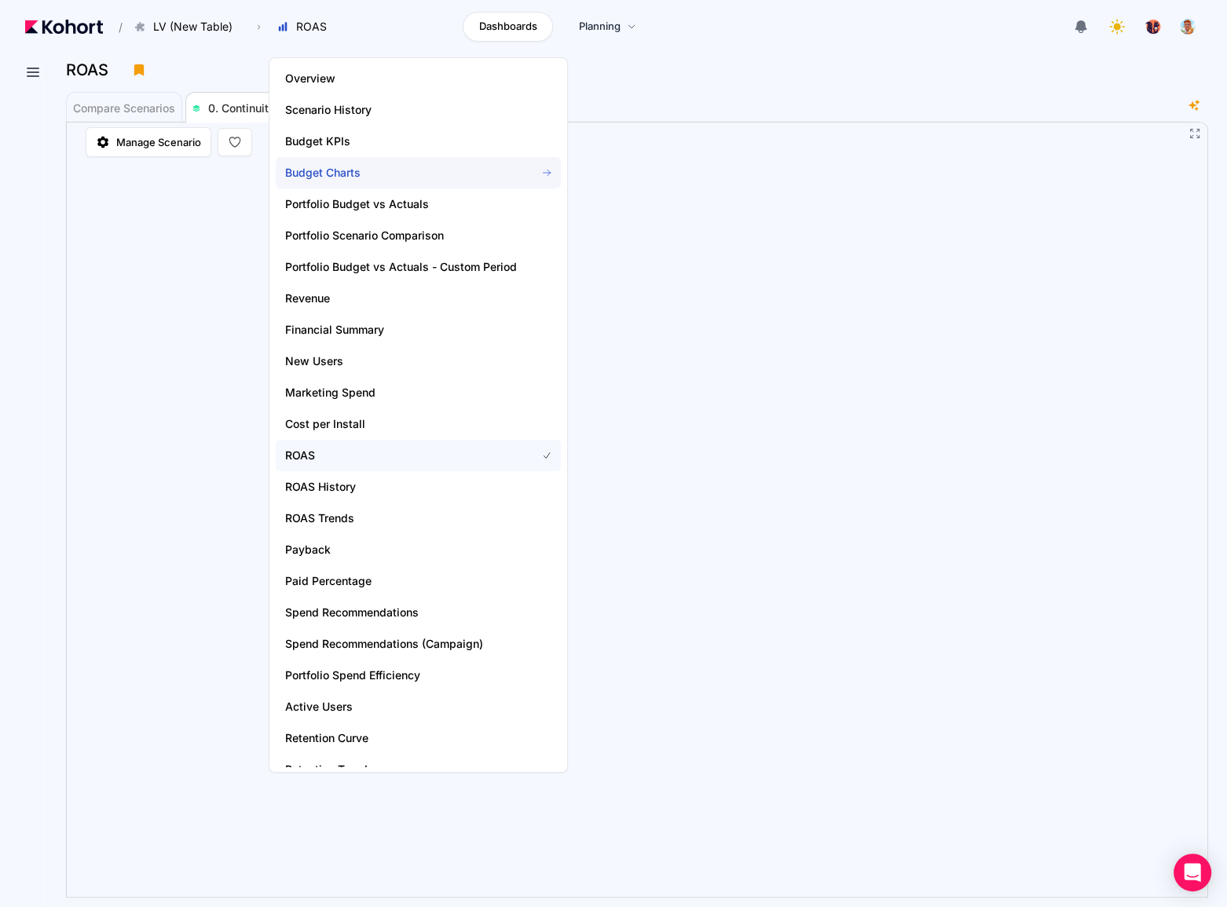  I want to click on a: Marketing Spend, so click(418, 393).